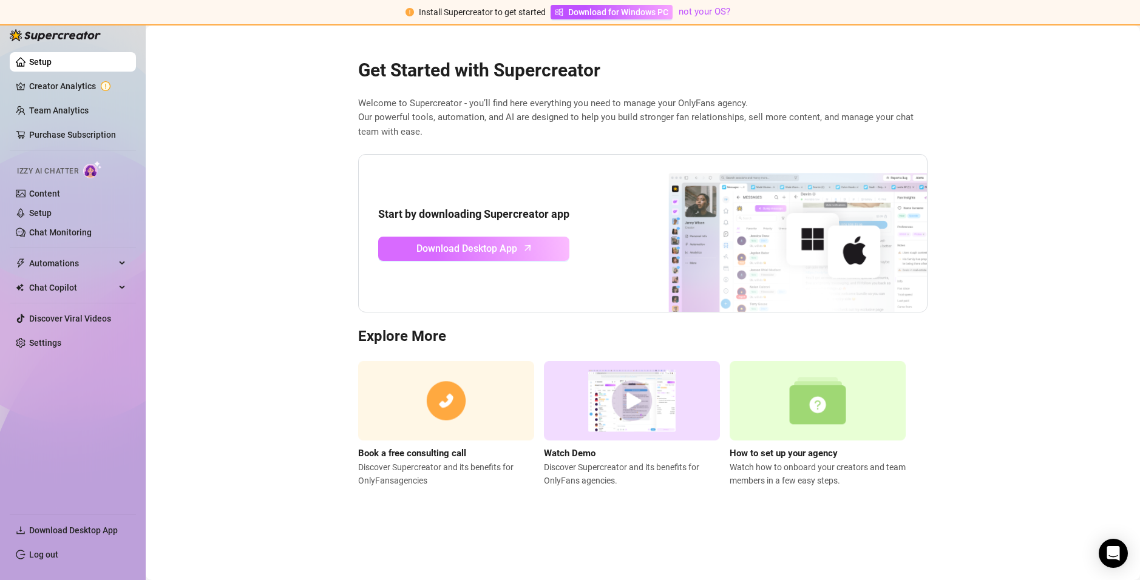 This screenshot has height=580, width=1140. Describe the element at coordinates (482, 12) in the screenshot. I see `span: Install Supercreator to get started` at that location.